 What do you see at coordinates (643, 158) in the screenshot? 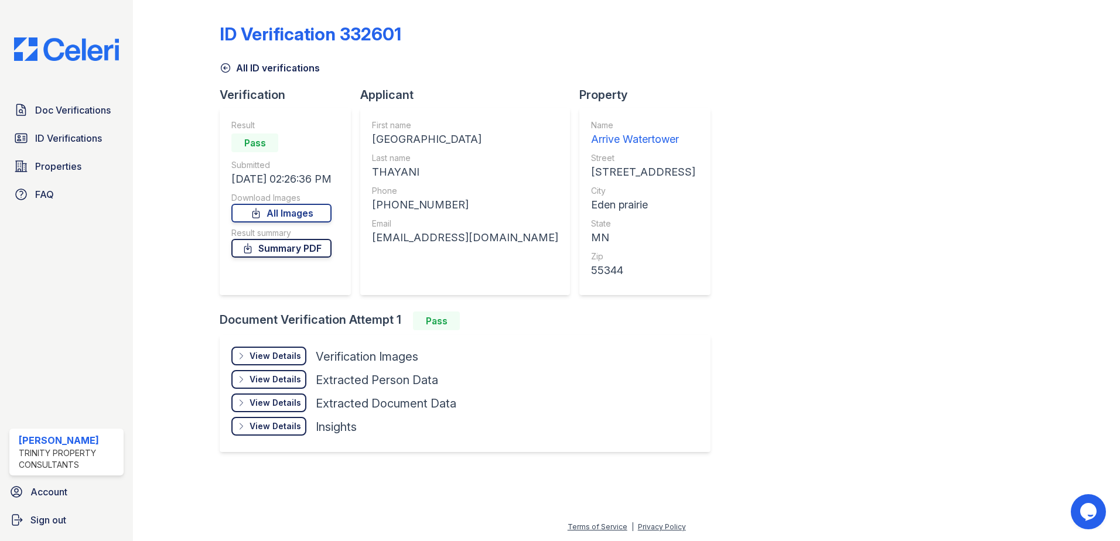
I see `div: Street` at bounding box center [643, 158].